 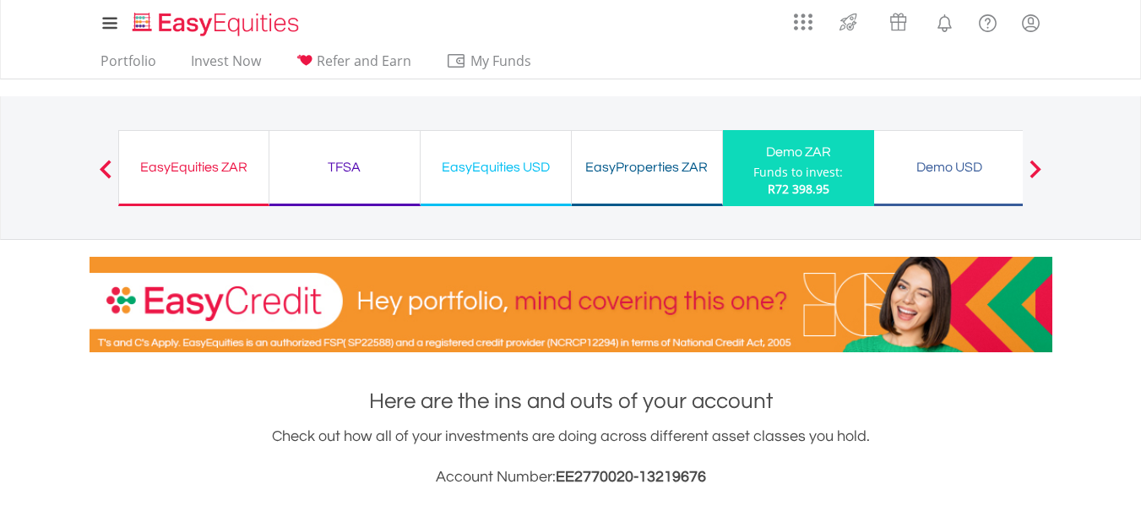 What do you see at coordinates (128, 65) in the screenshot?
I see `a: Portfolio` at bounding box center [128, 65].